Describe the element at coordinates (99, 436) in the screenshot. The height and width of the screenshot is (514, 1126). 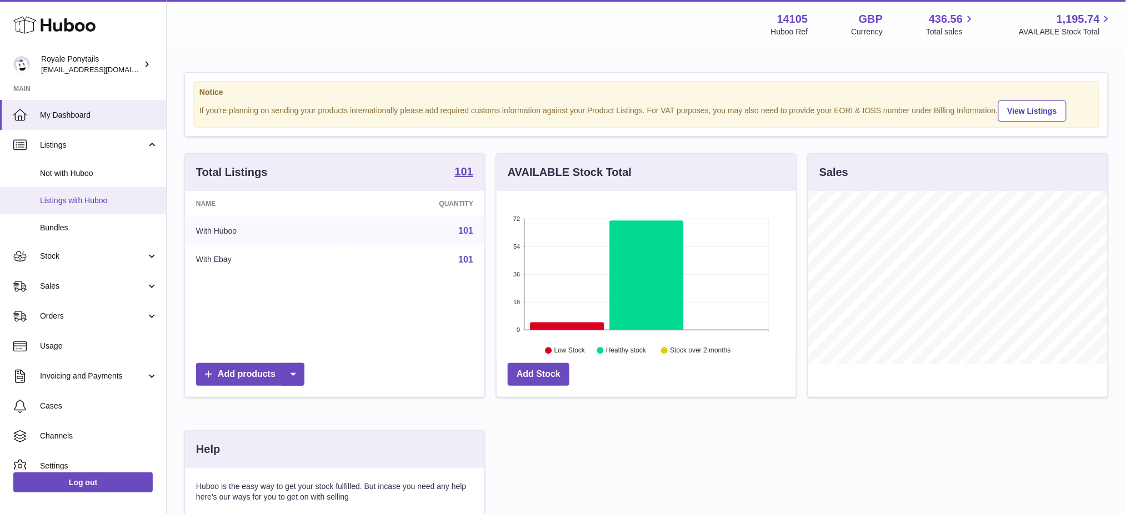
I see `span: Channels` at that location.